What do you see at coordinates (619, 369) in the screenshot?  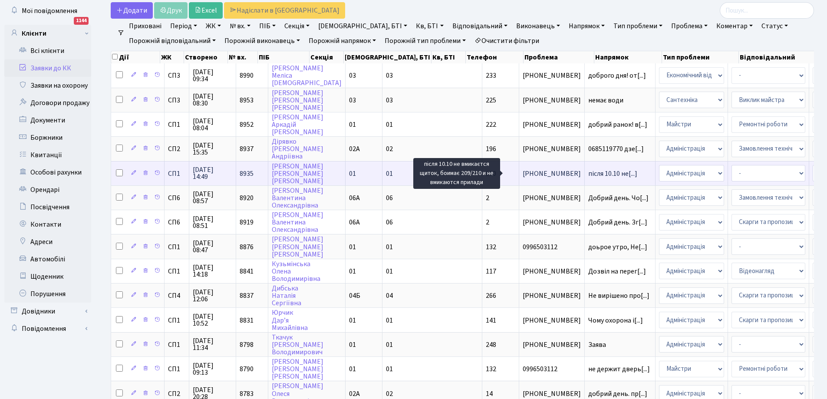 I see `span: не держит дверь[...]` at bounding box center [619, 369].